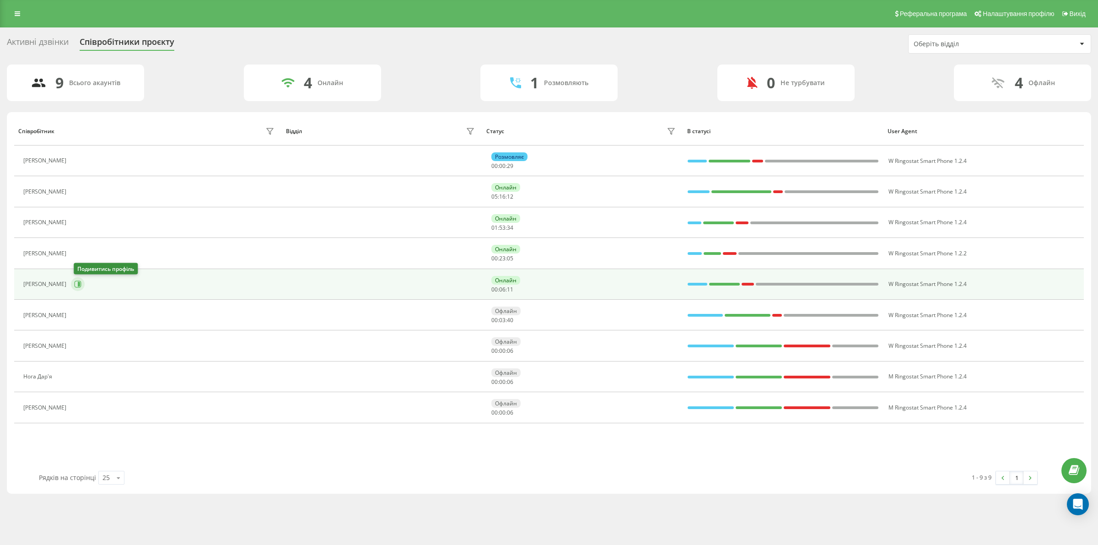  I want to click on div: Розмовляють, so click(566, 83).